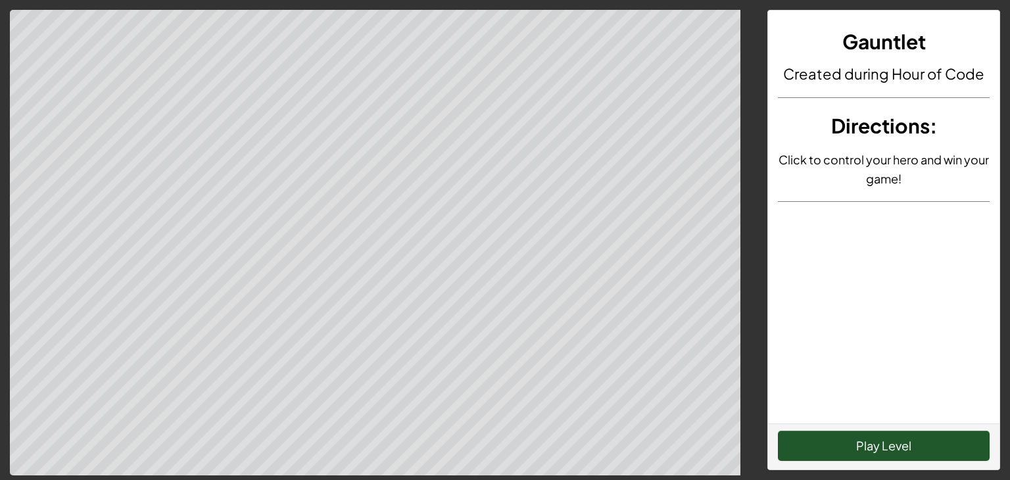 The height and width of the screenshot is (480, 1010). Describe the element at coordinates (884, 74) in the screenshot. I see `h4: Created during Hour of Code` at that location.